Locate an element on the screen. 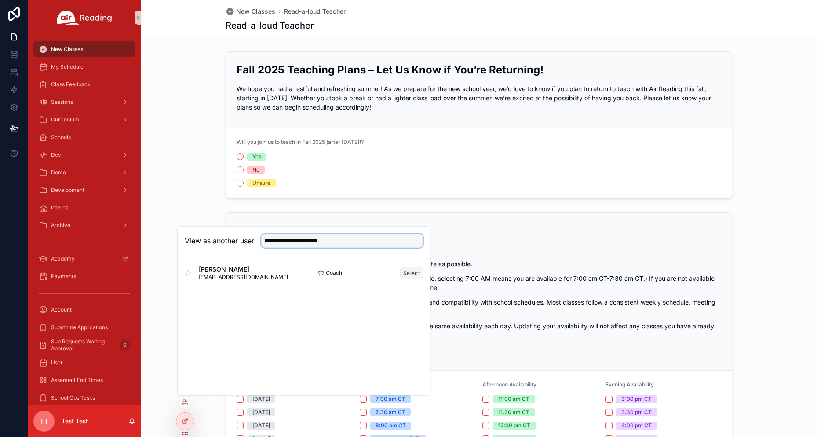  div: 3:00 pm CT is located at coordinates (636, 399).